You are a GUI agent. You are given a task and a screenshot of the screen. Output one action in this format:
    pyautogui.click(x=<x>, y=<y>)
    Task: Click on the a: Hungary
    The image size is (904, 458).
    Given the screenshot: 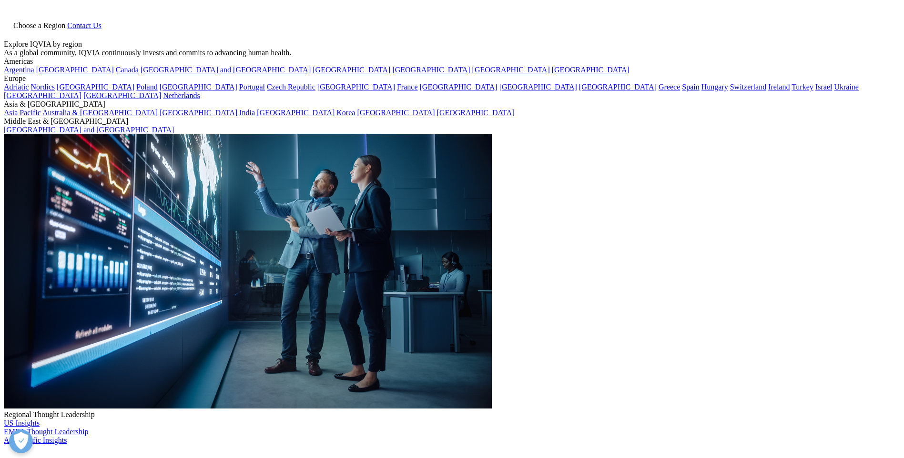 What is the action you would take?
    pyautogui.click(x=714, y=87)
    